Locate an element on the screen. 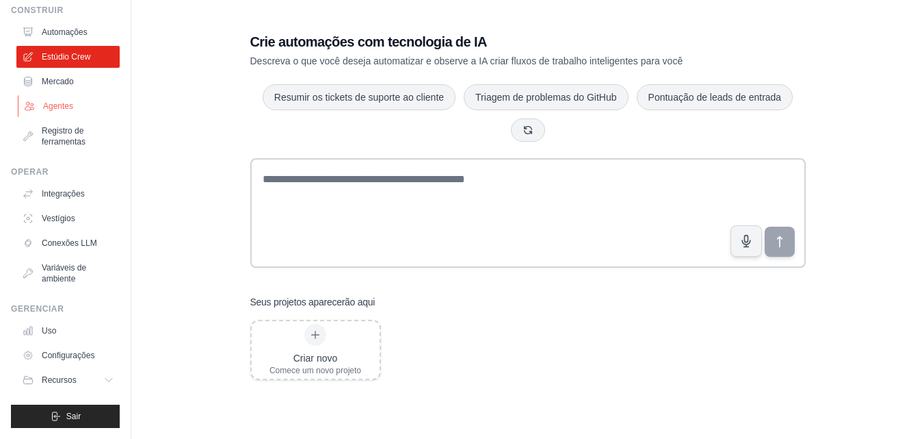 The height and width of the screenshot is (439, 924). font: Triagem de problemas do GitHub is located at coordinates (546, 97).